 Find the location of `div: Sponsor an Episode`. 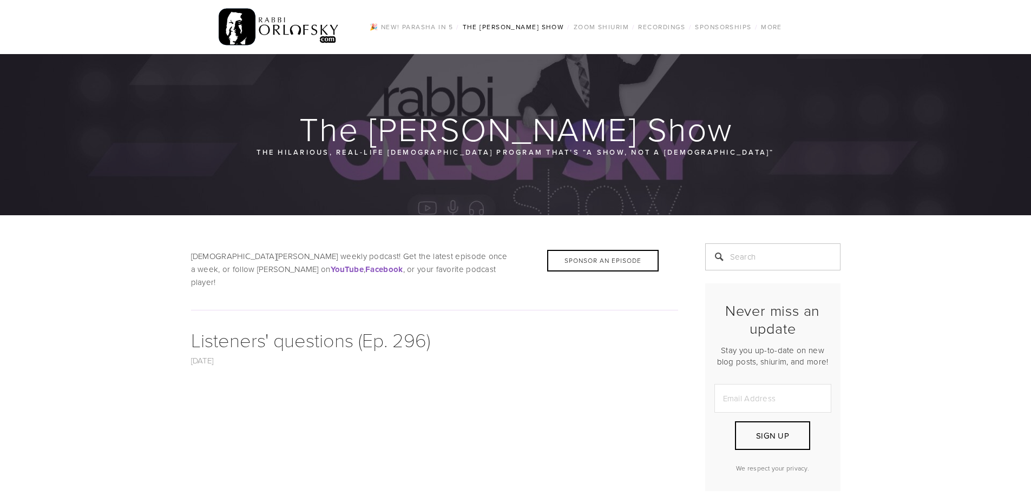

div: Sponsor an Episode is located at coordinates (603, 261).